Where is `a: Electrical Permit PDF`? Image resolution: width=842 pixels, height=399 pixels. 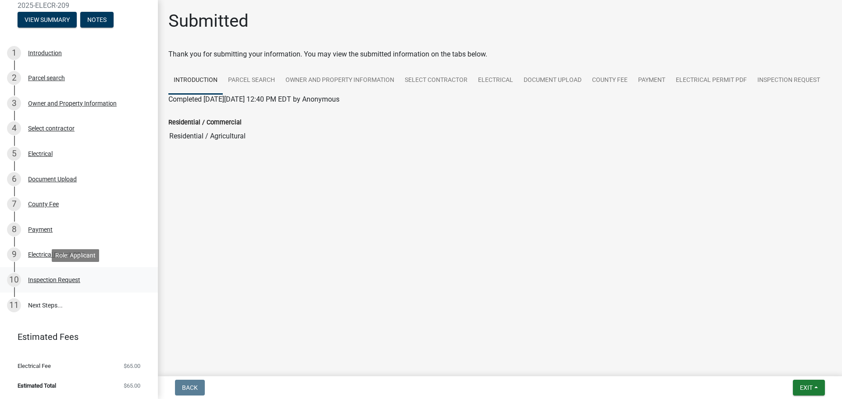 a: Electrical Permit PDF is located at coordinates (711, 81).